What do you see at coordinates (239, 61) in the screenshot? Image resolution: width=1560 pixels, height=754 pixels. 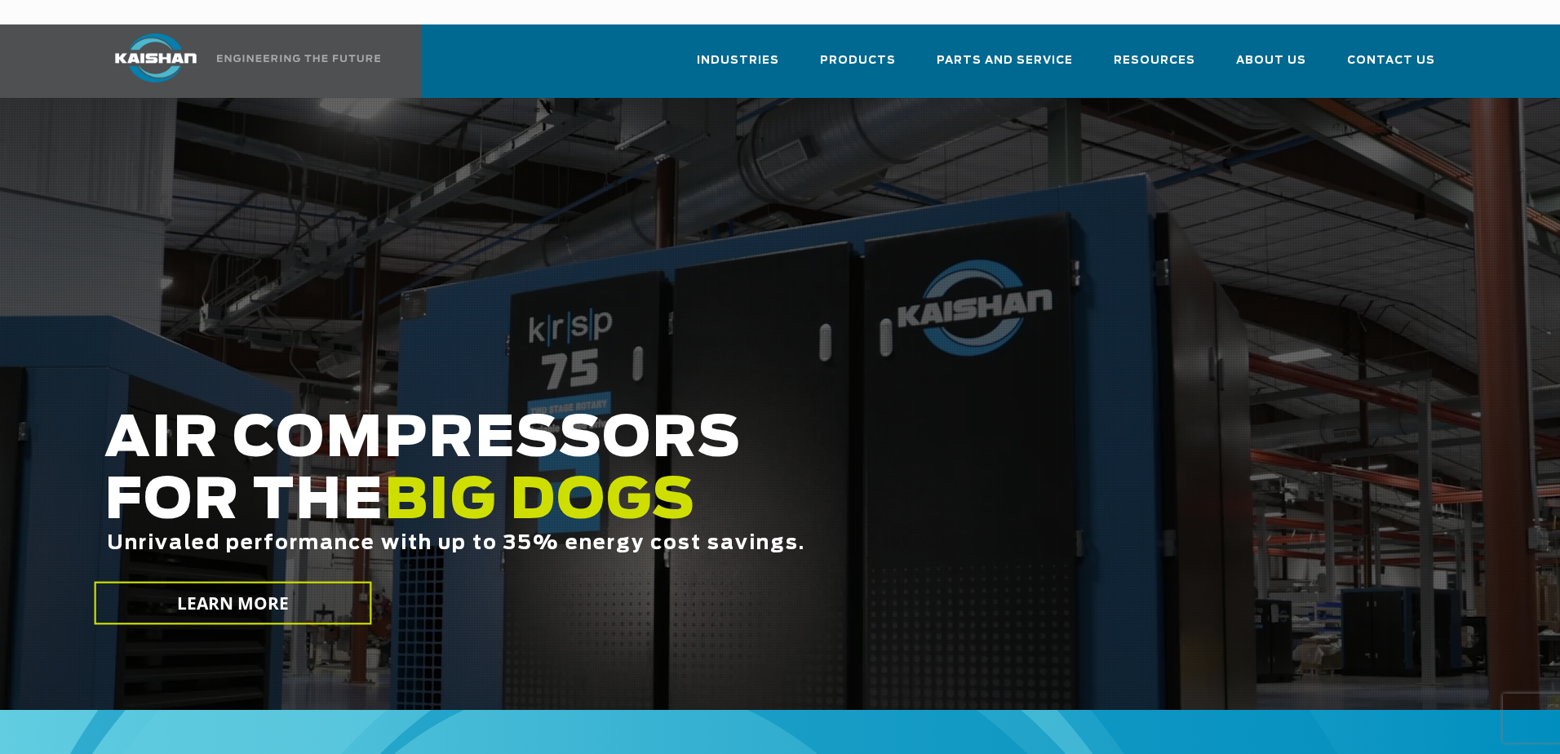 I see `a: Kaishan USA` at bounding box center [239, 61].